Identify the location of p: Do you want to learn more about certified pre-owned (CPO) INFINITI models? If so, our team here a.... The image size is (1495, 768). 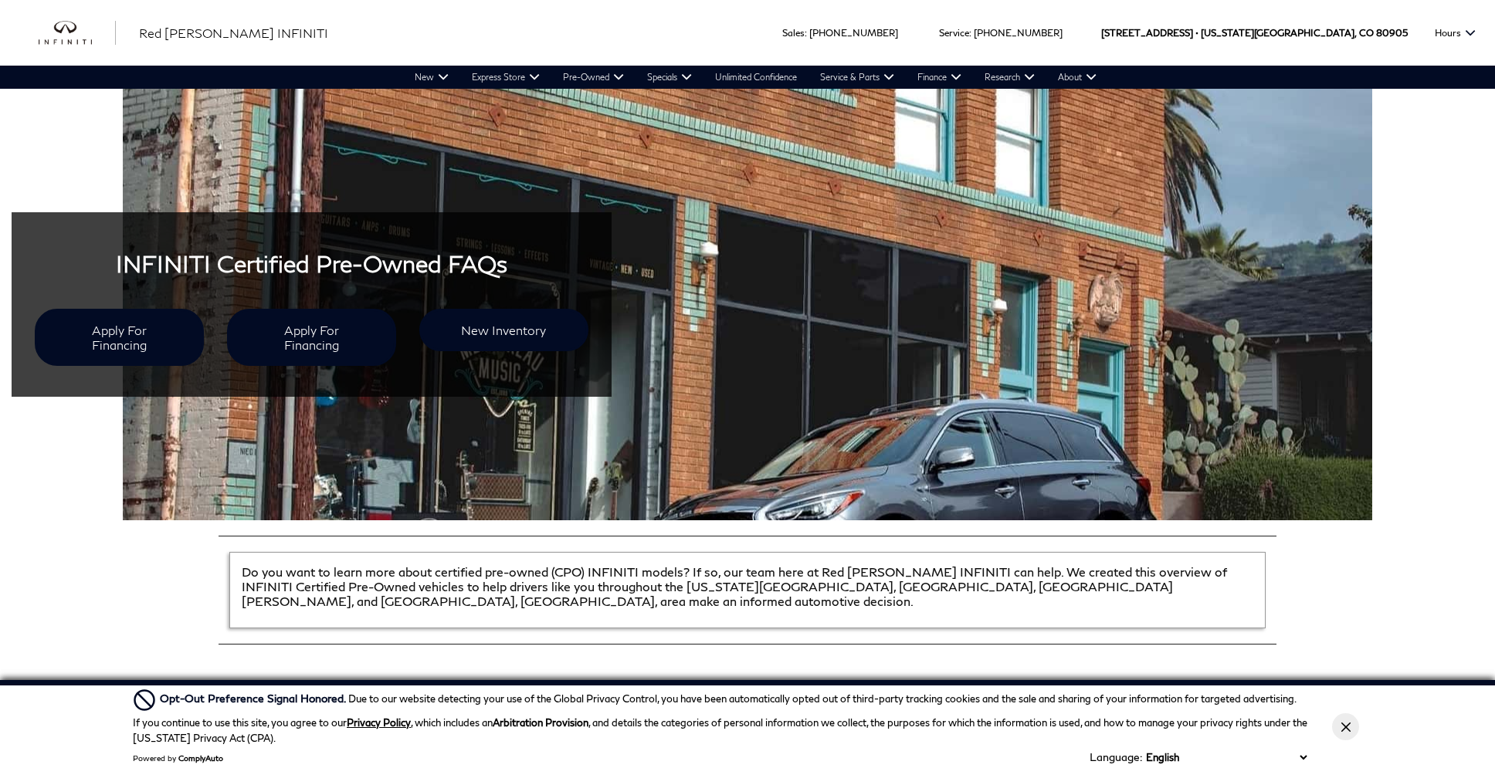
(747, 586).